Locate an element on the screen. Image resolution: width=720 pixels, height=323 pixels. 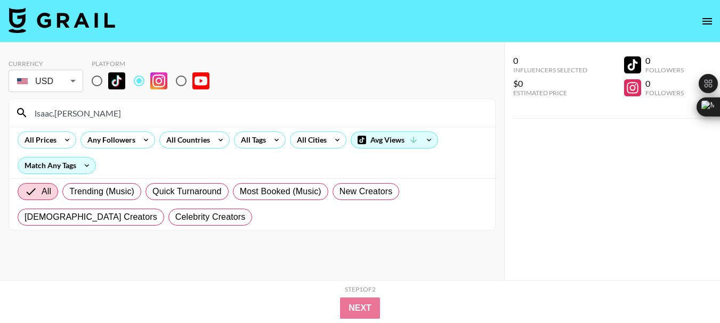
img: Instagram is located at coordinates (159, 81).